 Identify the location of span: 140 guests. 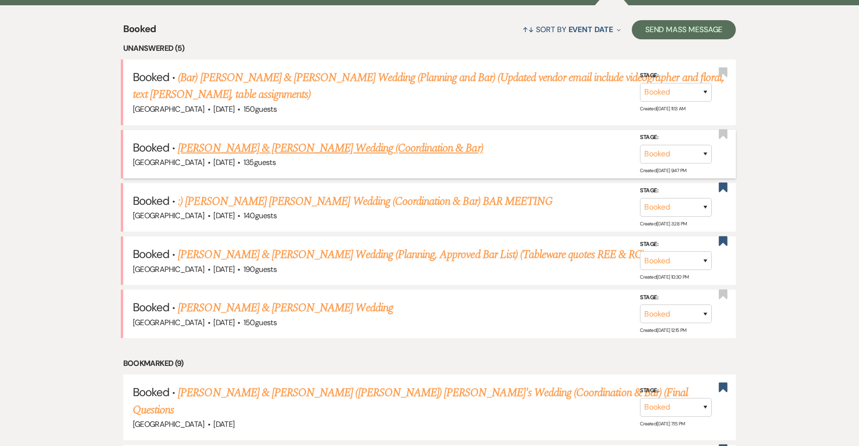
(260, 215).